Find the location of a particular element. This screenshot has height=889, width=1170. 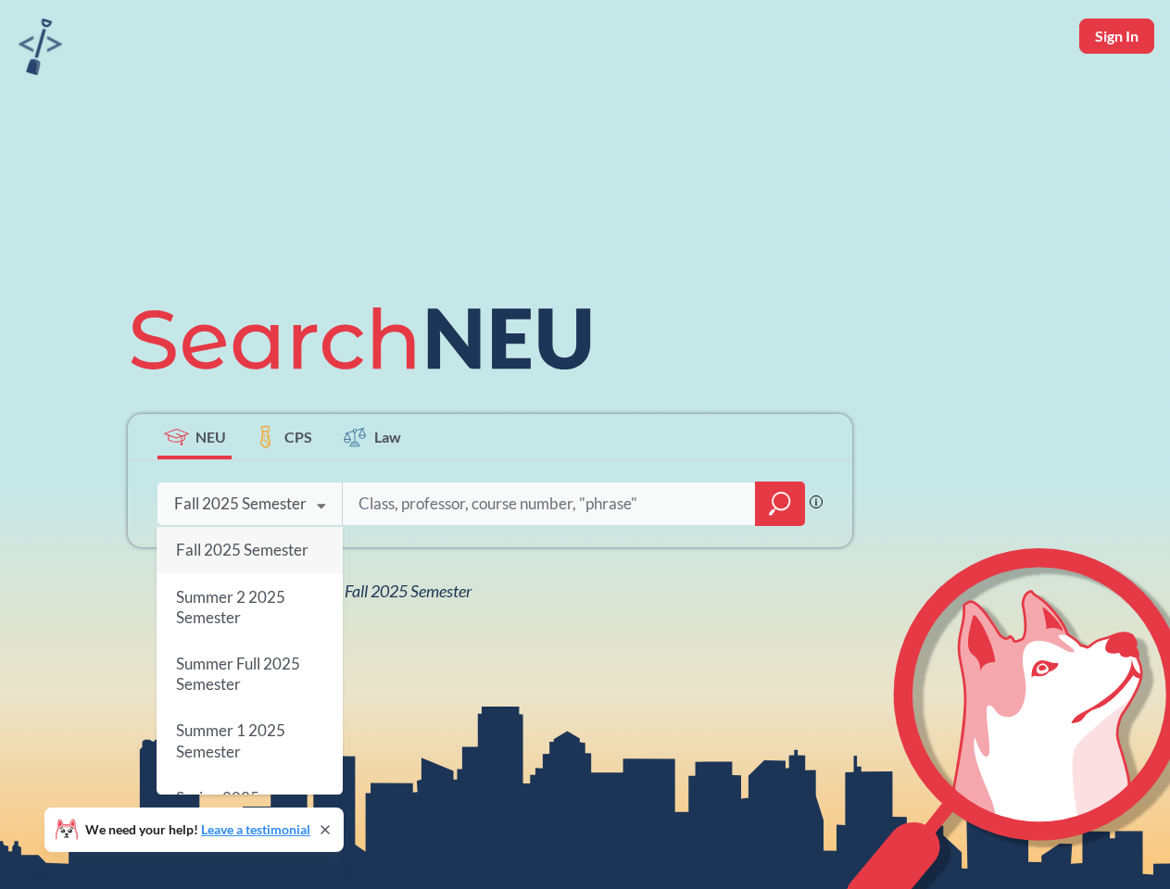

span: CPS is located at coordinates (298, 436).